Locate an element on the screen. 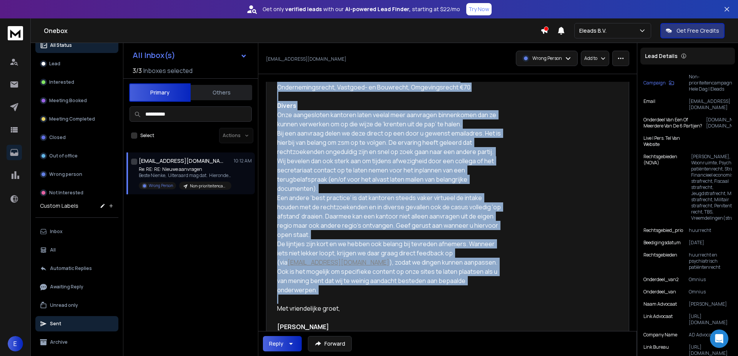 The image size is (738, 356). span: 3 / 3 is located at coordinates (137, 71).